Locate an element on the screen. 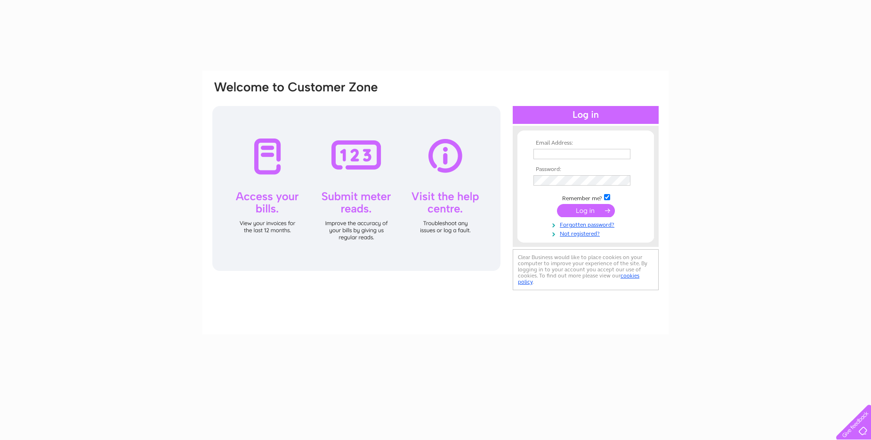 The width and height of the screenshot is (871, 440). a: Not registered? is located at coordinates (587, 233).